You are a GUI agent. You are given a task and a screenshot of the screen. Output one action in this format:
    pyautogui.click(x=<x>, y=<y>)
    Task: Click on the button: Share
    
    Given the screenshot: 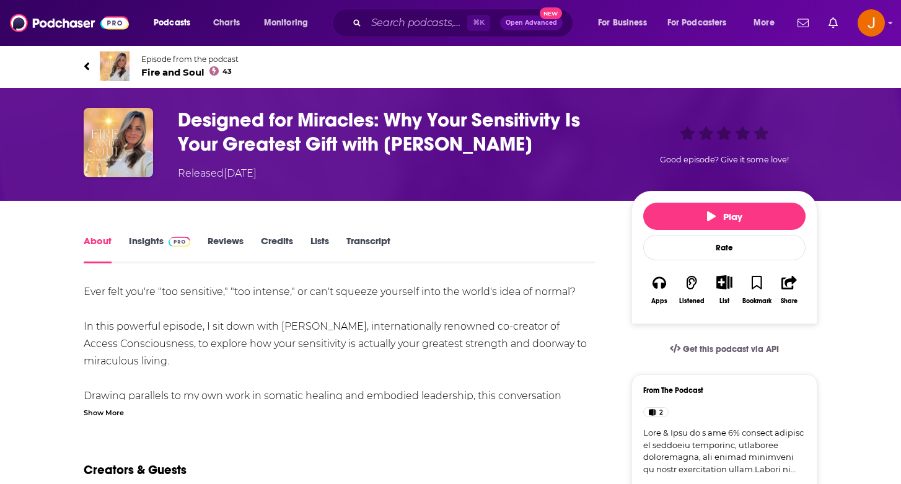 What is the action you would take?
    pyautogui.click(x=790, y=290)
    